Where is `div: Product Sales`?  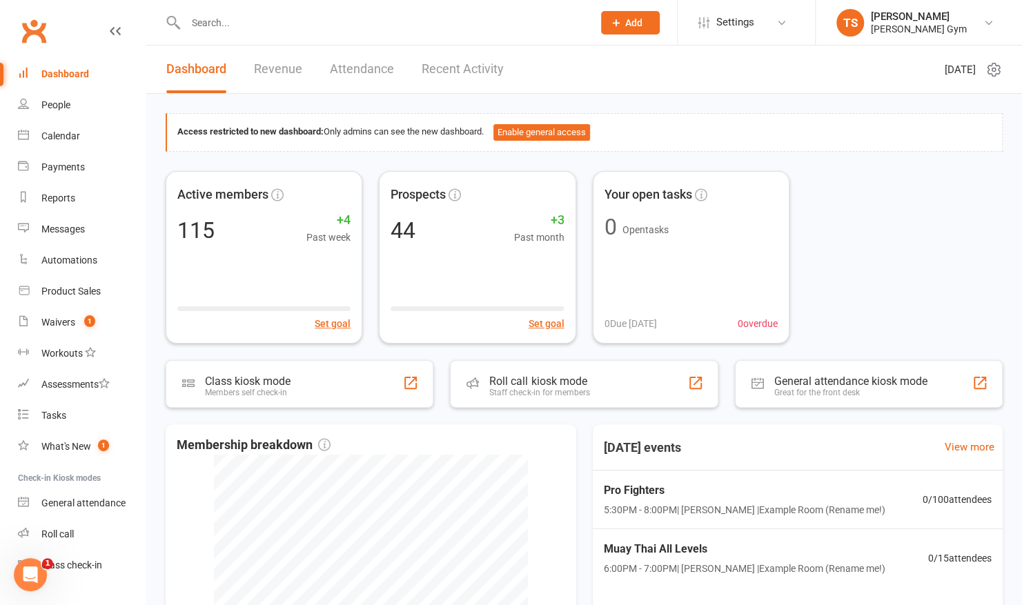 div: Product Sales is located at coordinates (71, 291).